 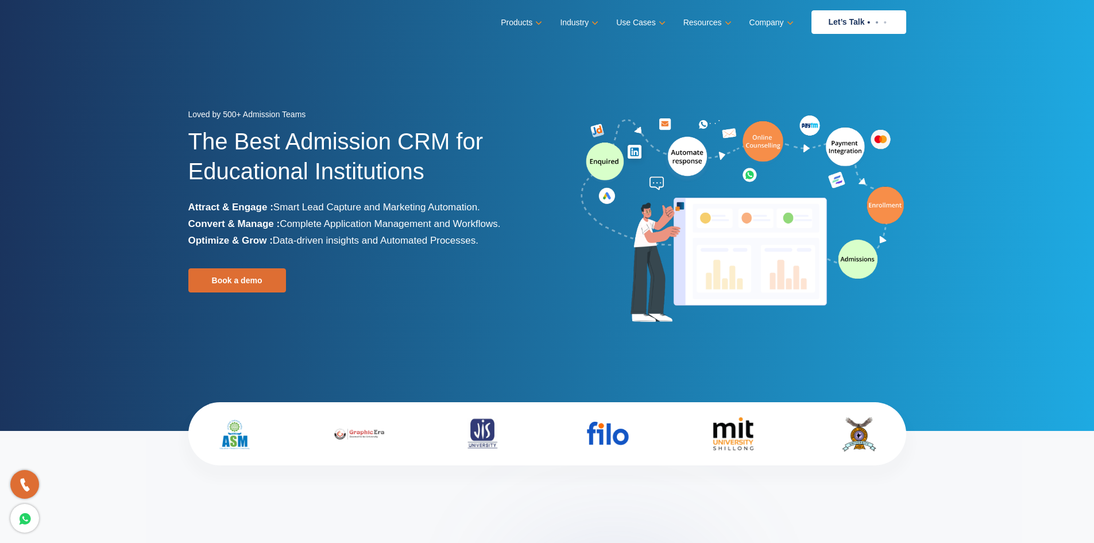 What do you see at coordinates (237, 280) in the screenshot?
I see `a: Book a demo` at bounding box center [237, 280].